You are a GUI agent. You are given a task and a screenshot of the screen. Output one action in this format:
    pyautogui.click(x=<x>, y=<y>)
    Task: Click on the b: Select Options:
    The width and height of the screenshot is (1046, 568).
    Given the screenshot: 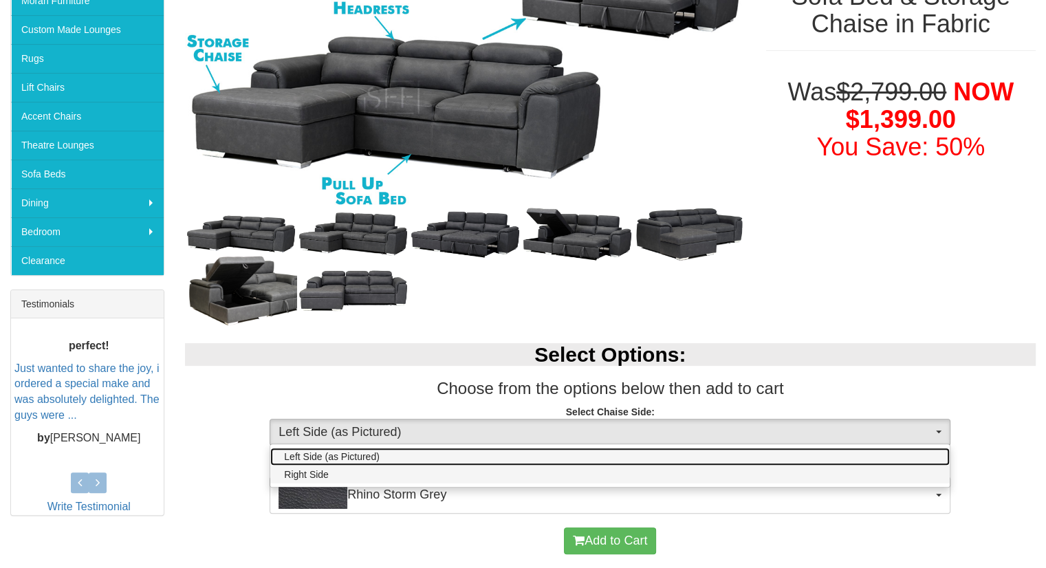 What is the action you would take?
    pyautogui.click(x=610, y=354)
    